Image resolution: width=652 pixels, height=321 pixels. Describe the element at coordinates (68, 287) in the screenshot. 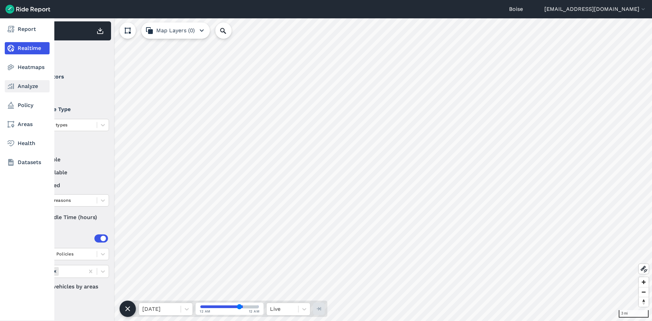

I see `label: Filter vehicles by areas` at that location.